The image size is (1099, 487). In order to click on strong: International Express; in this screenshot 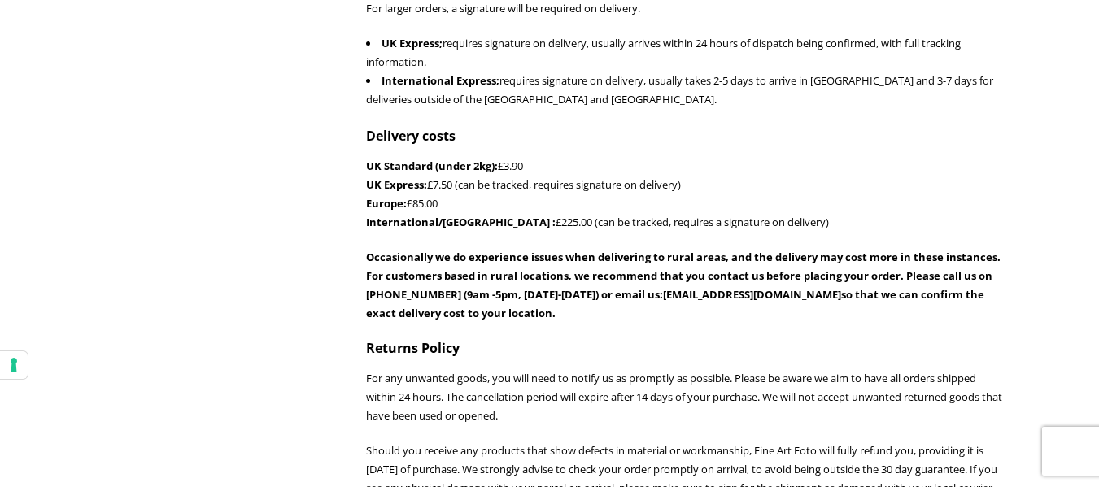, I will do `click(440, 81)`.